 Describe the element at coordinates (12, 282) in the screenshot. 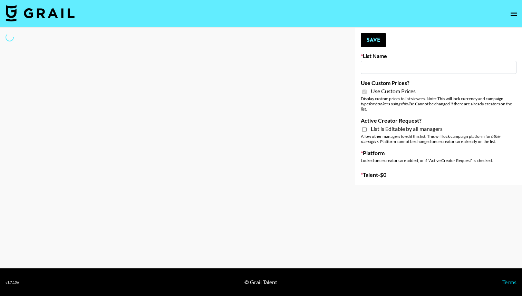

I see `div: v 1.7.106` at that location.